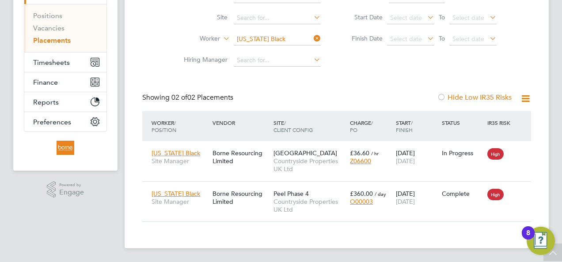  Describe the element at coordinates (202, 60) in the screenshot. I see `label: Hiring Manager` at that location.